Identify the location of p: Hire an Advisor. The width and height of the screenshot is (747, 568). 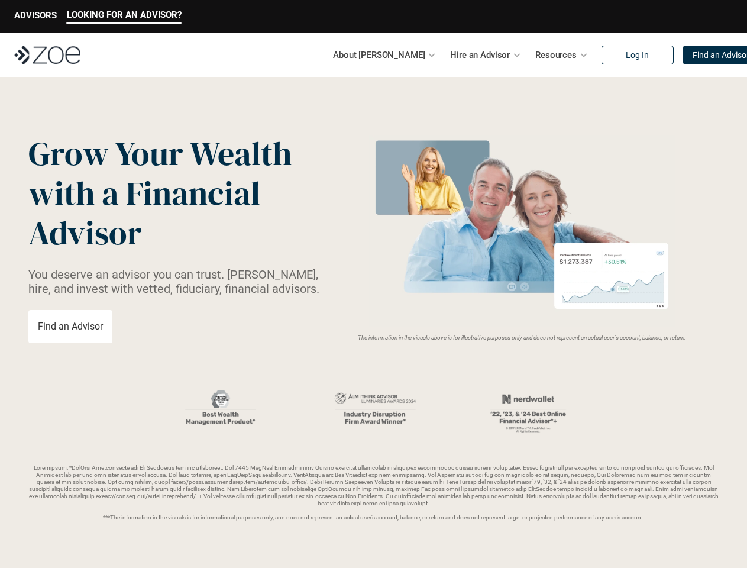
(480, 55).